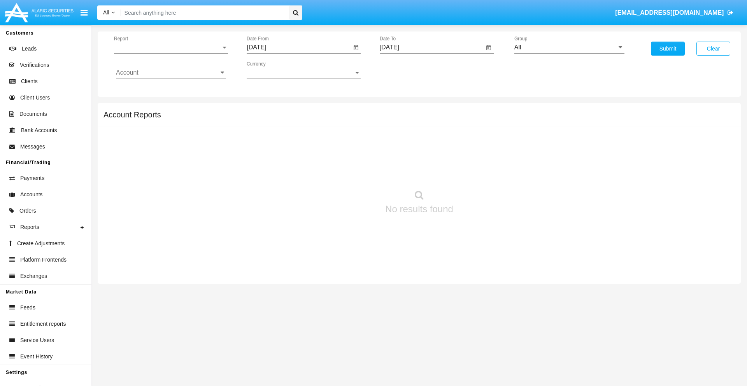 The image size is (747, 386). Describe the element at coordinates (419, 209) in the screenshot. I see `p: No results found` at that location.